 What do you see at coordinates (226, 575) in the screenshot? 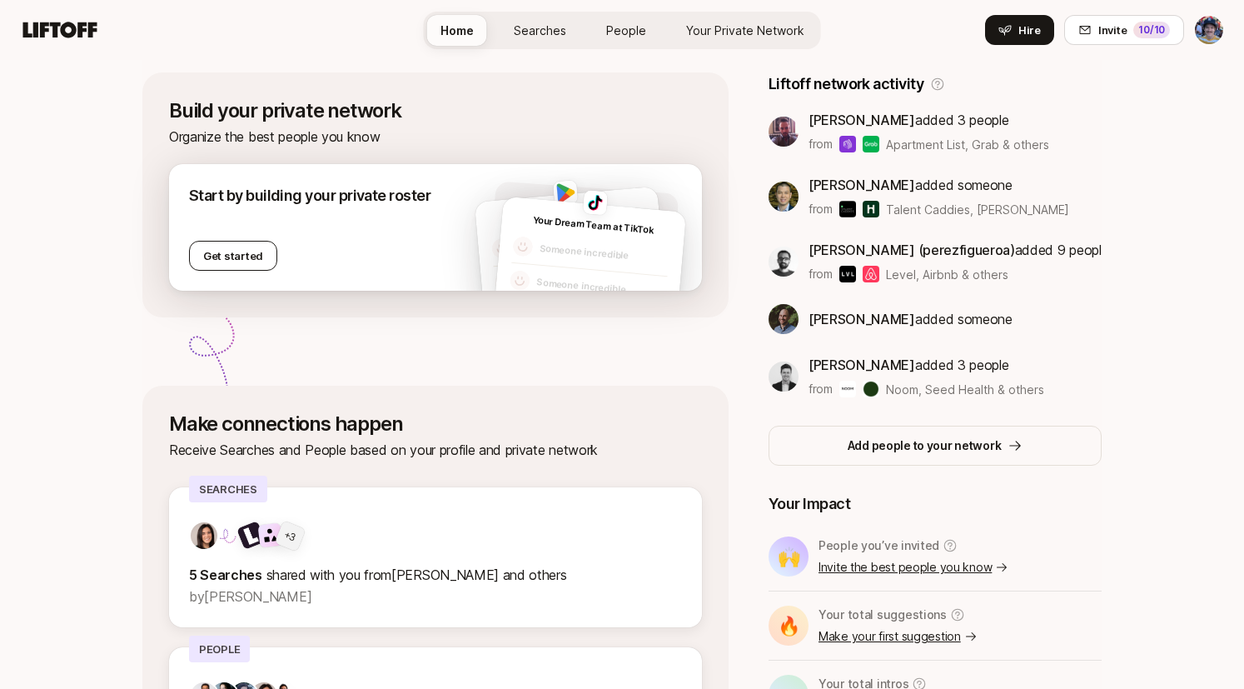
I see `strong: 5 Searches` at bounding box center [226, 575].